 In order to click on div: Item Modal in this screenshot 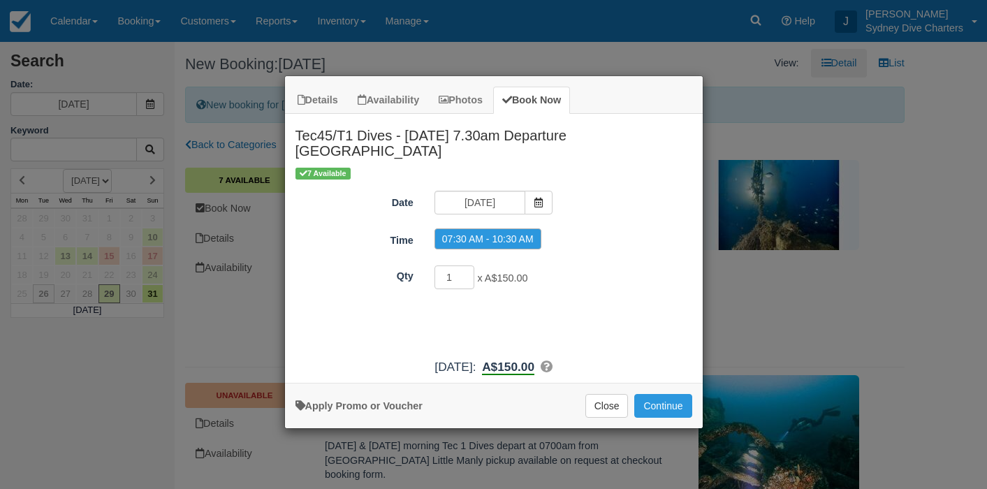, I will do `click(494, 244)`.